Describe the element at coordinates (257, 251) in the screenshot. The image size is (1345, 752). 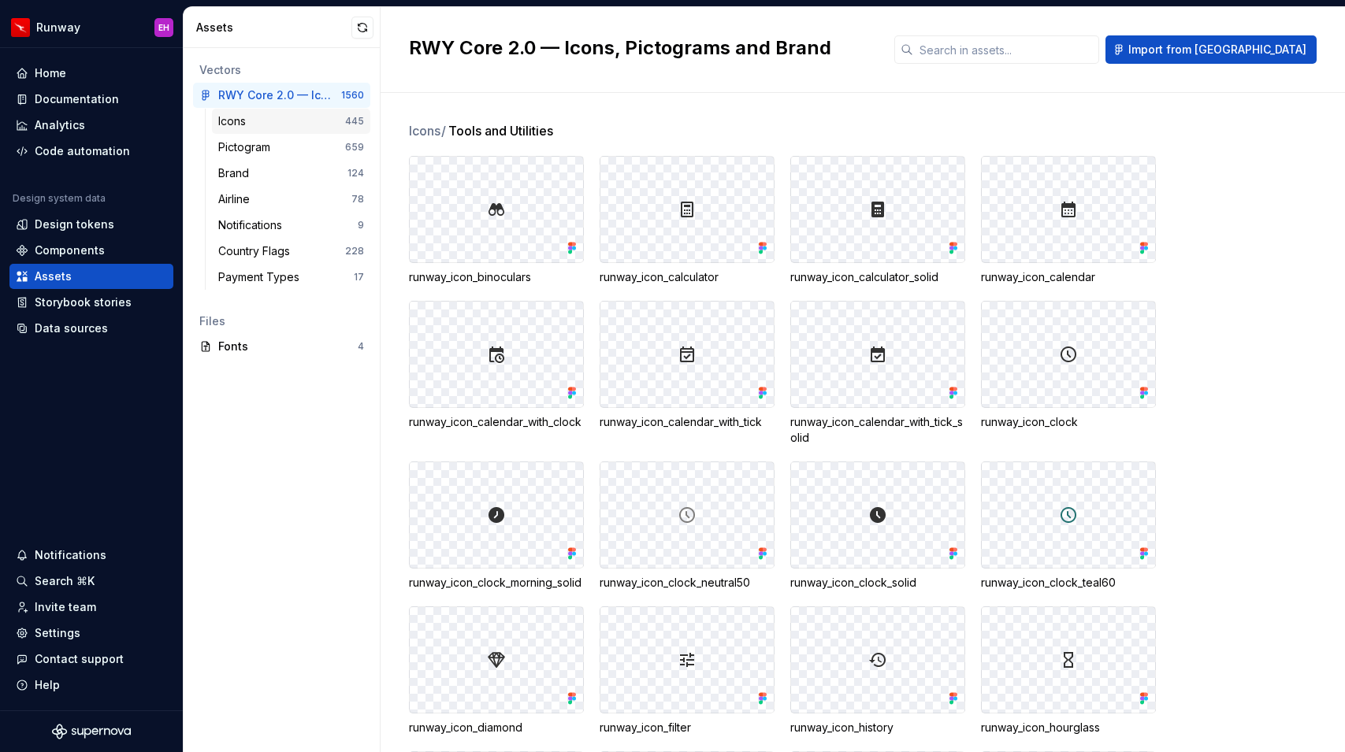
I see `div: Country Flags` at that location.